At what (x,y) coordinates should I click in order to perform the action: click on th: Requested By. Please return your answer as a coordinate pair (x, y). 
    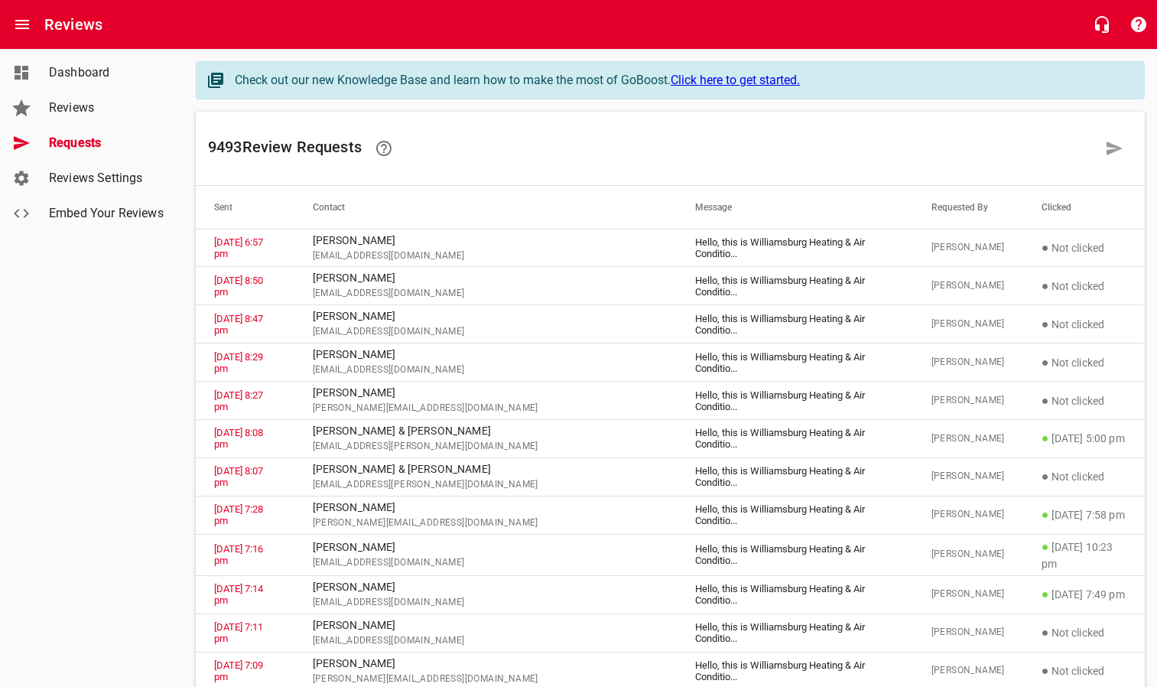
    Looking at the image, I should click on (968, 207).